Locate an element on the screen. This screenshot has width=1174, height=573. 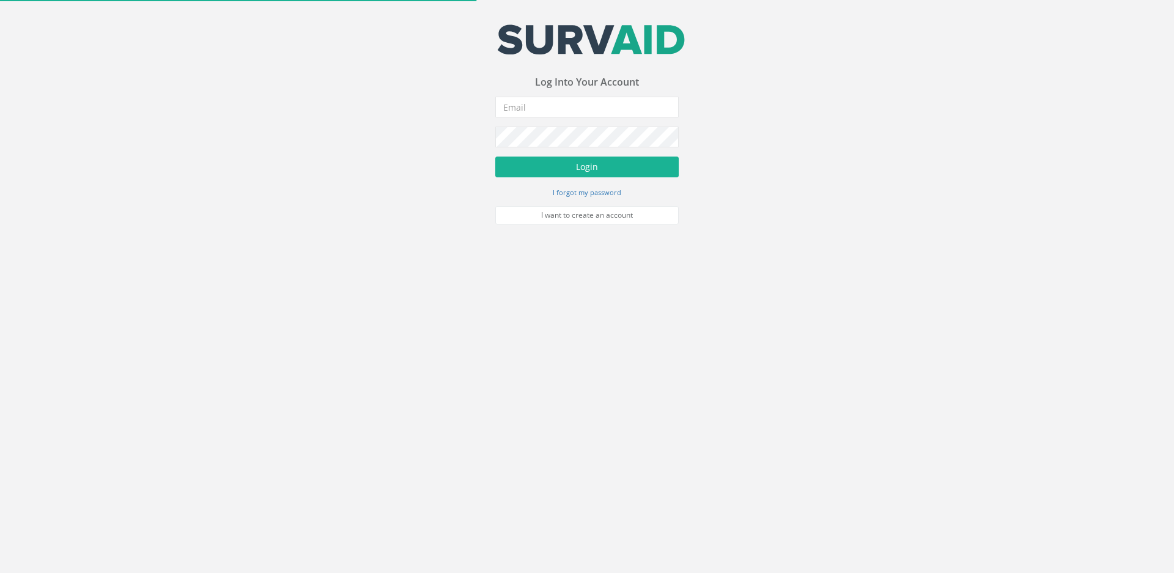
a: I want to create an account is located at coordinates (587, 215).